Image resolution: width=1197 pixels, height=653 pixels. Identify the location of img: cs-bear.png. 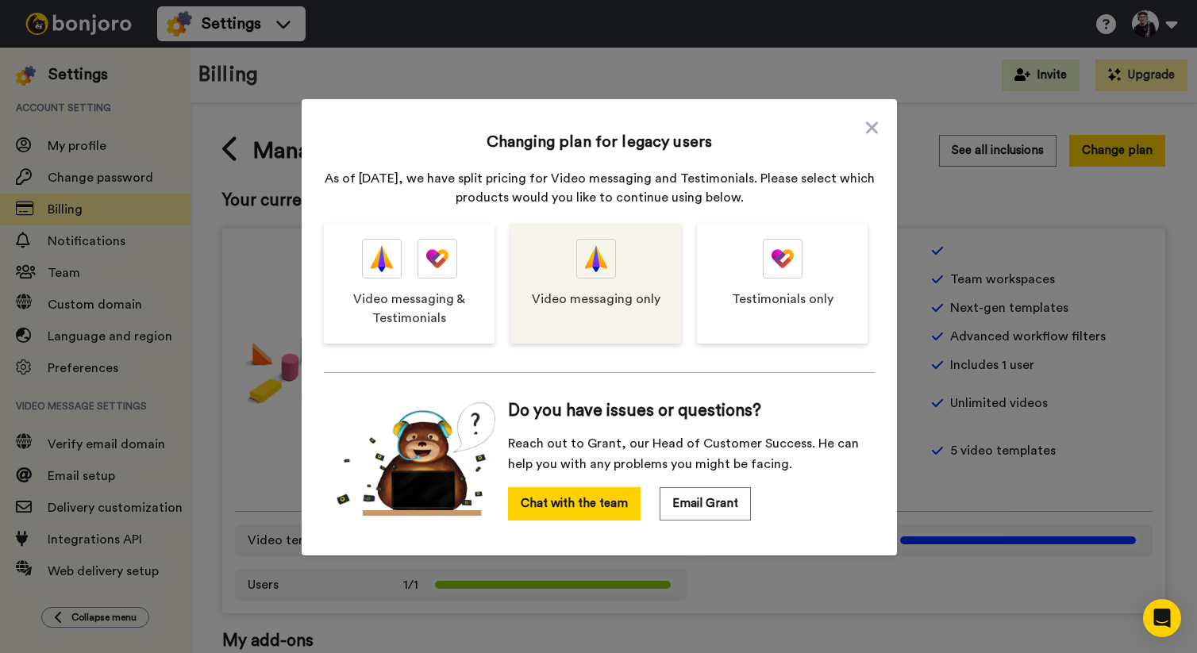
(416, 459).